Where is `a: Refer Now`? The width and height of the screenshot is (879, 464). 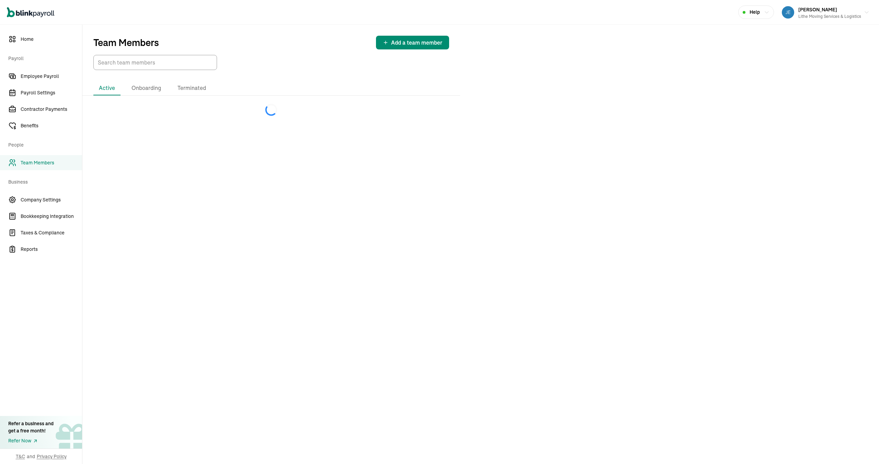 a: Refer Now is located at coordinates (31, 441).